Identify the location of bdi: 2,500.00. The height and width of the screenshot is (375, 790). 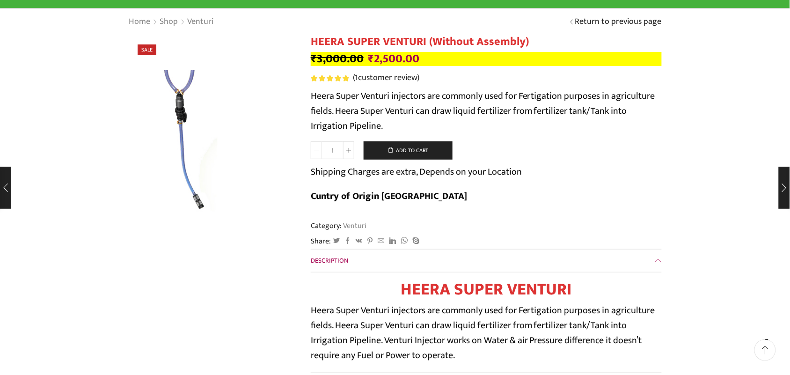
(394, 59).